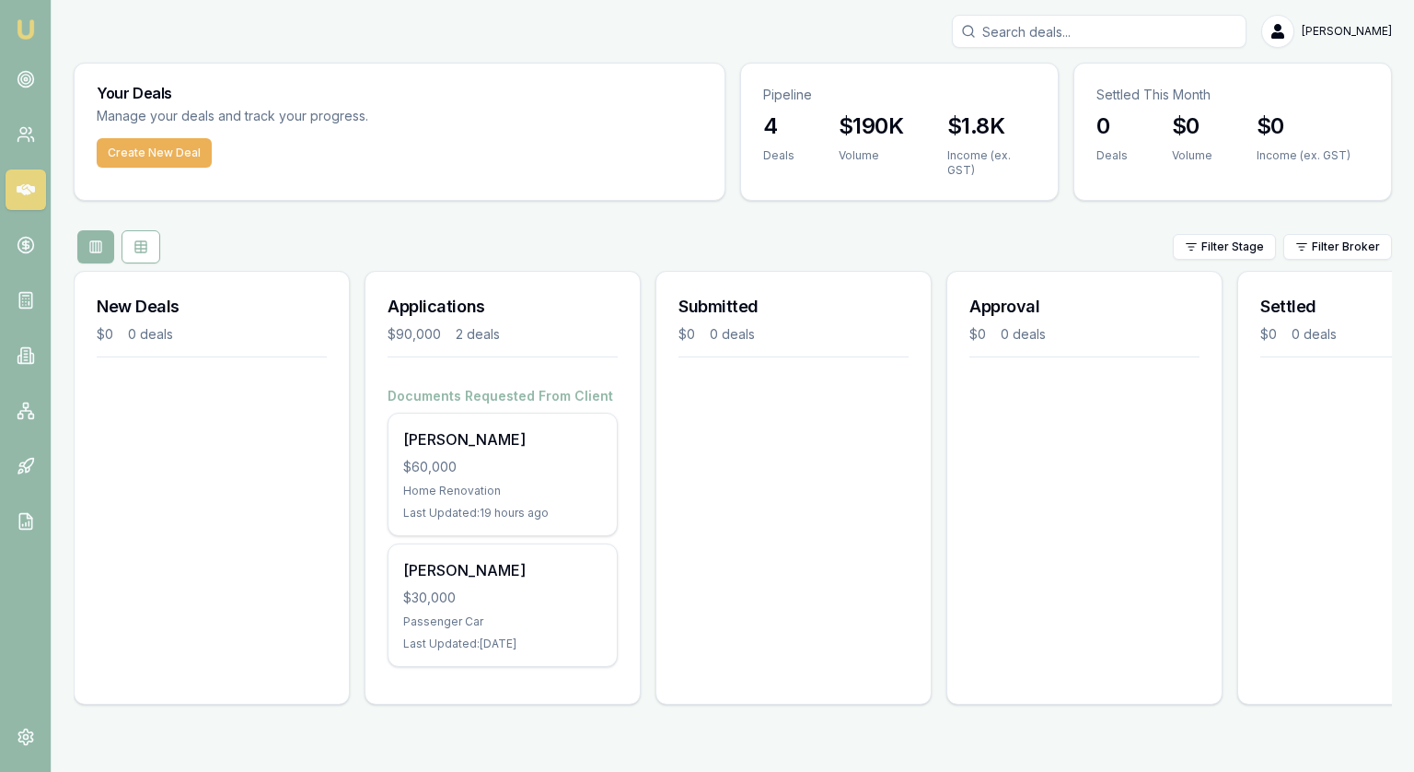 This screenshot has width=1414, height=772. Describe the element at coordinates (1346, 247) in the screenshot. I see `span: Filter Broker` at that location.